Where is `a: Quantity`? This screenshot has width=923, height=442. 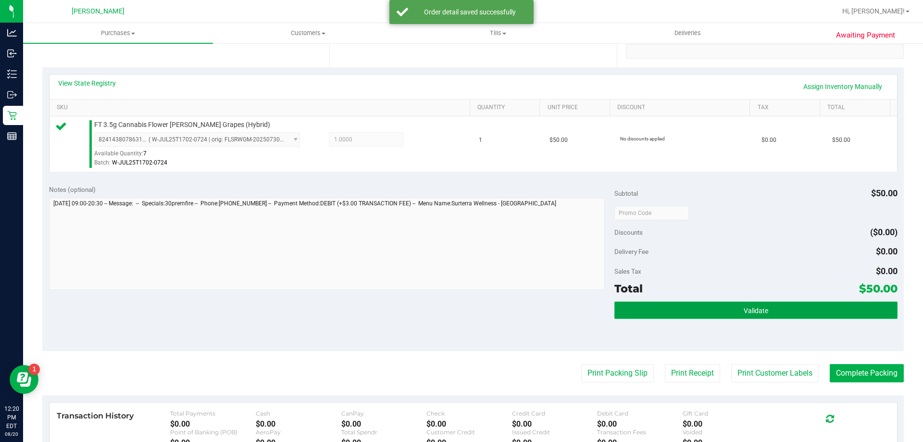
a: Quantity is located at coordinates (507, 108).